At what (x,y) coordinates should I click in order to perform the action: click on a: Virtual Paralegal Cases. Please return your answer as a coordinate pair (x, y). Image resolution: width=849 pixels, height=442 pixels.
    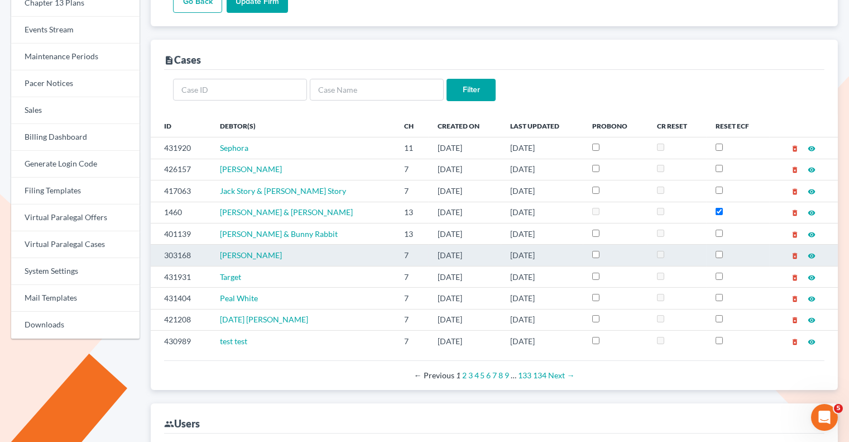
    Looking at the image, I should click on (75, 245).